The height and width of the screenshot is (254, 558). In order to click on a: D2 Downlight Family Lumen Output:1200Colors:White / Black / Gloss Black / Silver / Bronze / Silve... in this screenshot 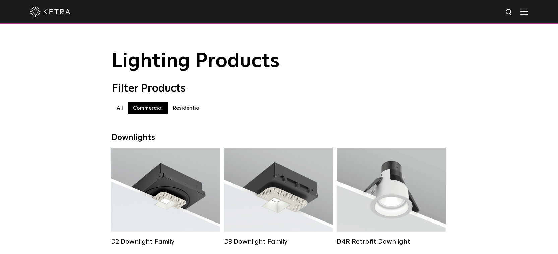, I will do `click(165, 196)`.